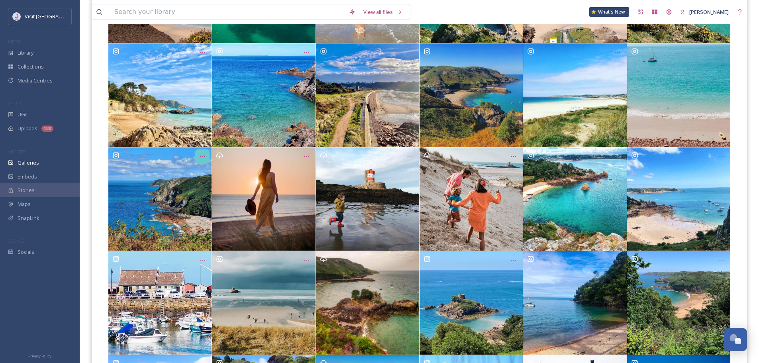  Describe the element at coordinates (575, 95) in the screenshot. I see `a: Opens media popup. Media description: 110285378900f3d3114eee03d92164e0fad3d5cef49307a76592308b5b3...` at that location.